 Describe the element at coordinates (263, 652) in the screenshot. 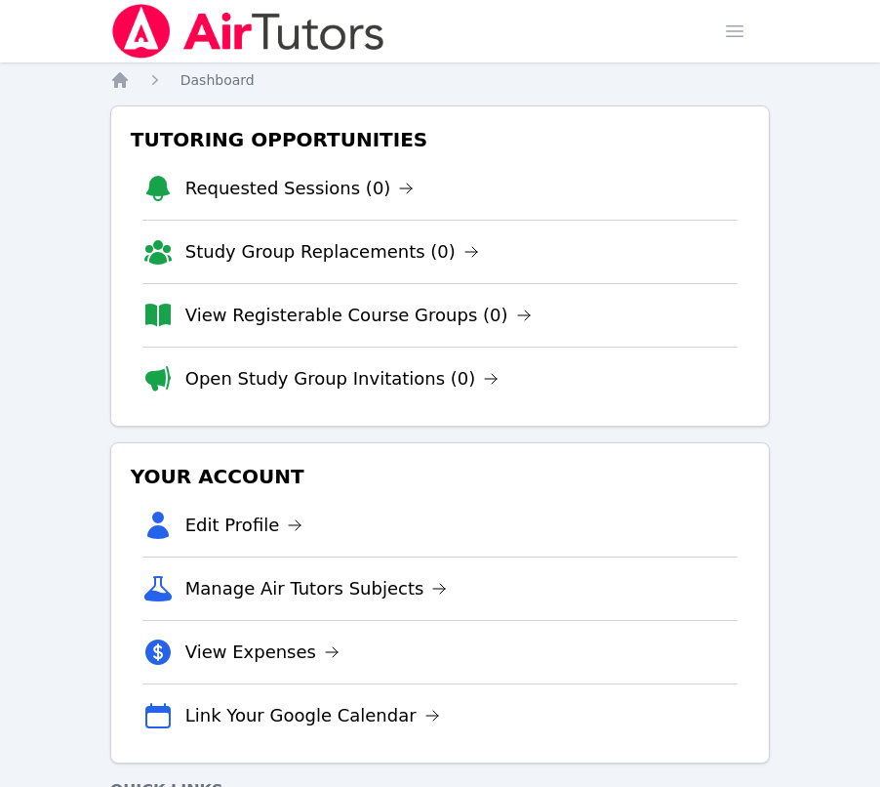

I see `a: View Expenses` at that location.